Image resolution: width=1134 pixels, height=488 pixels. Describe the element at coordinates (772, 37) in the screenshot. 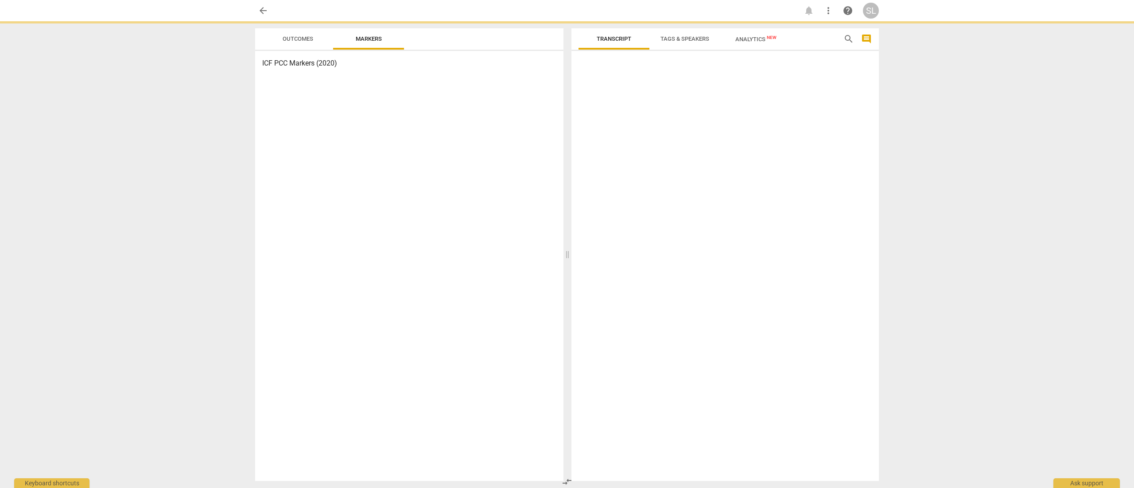

I see `span: New` at that location.